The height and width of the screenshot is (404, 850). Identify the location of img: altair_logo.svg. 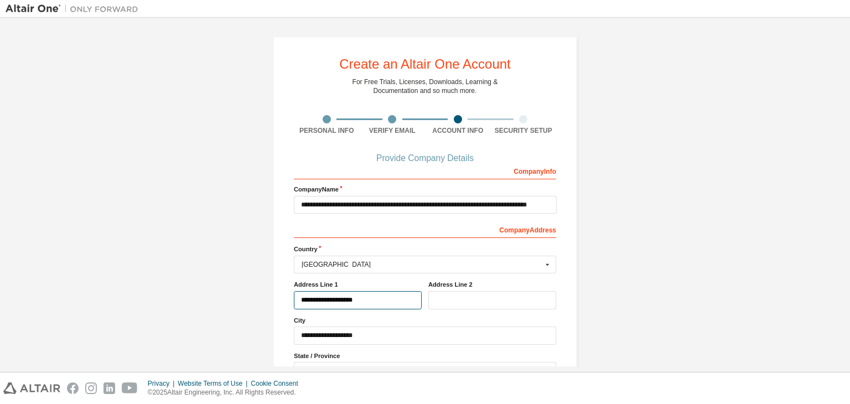
(32, 388).